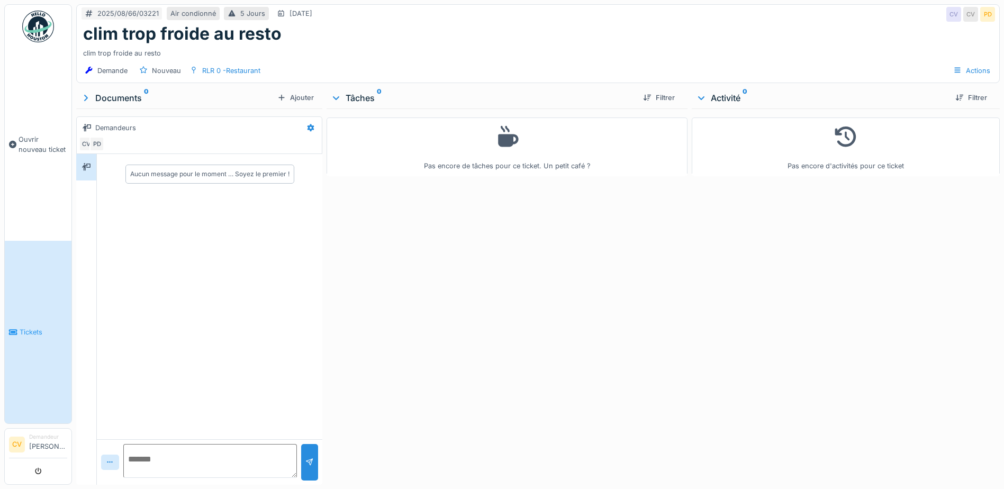  Describe the element at coordinates (48, 437) in the screenshot. I see `div: Demandeur` at that location.